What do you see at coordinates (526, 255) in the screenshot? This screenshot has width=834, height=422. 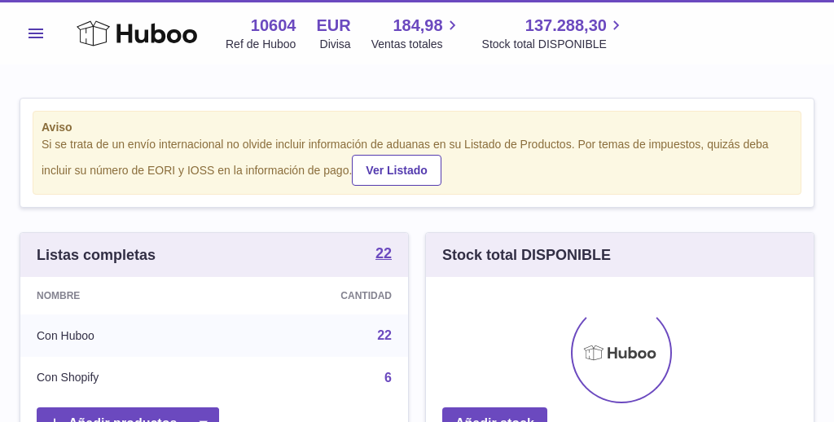 I see `h3: Stock total DISPONIBLE` at bounding box center [526, 255].